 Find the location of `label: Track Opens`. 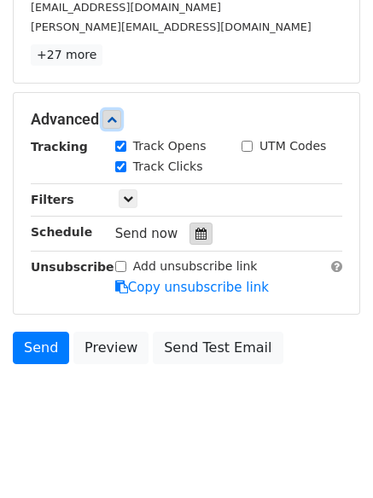

label: Track Opens is located at coordinates (170, 146).